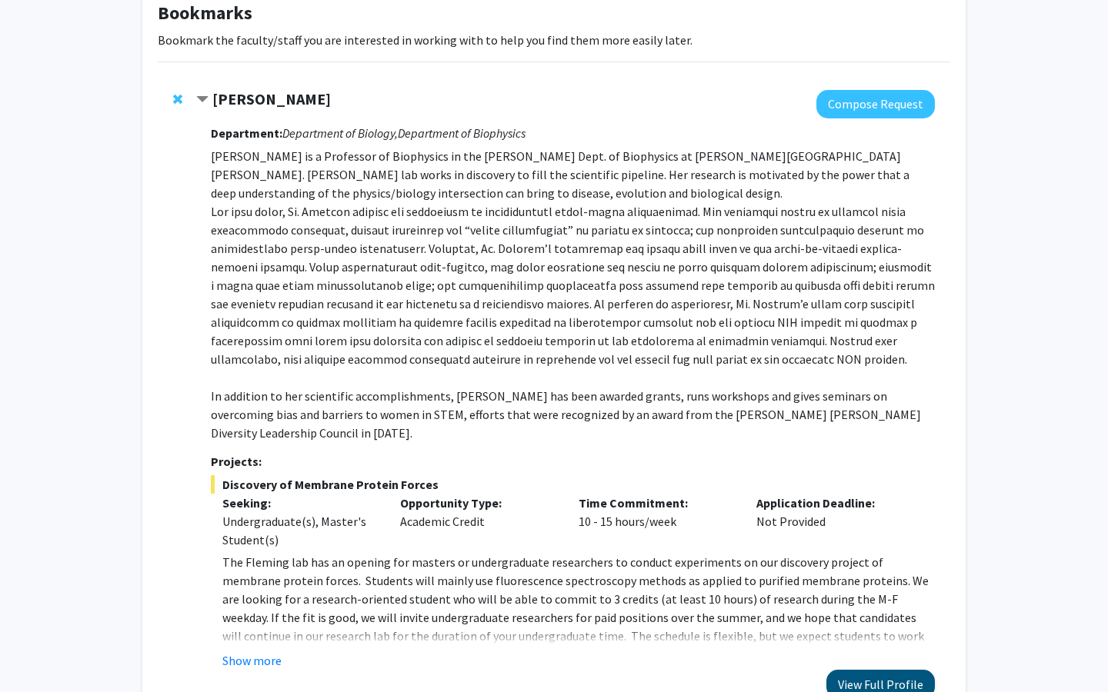 The height and width of the screenshot is (692, 1108). What do you see at coordinates (300, 503) in the screenshot?
I see `p: Seeking:` at bounding box center [300, 503].